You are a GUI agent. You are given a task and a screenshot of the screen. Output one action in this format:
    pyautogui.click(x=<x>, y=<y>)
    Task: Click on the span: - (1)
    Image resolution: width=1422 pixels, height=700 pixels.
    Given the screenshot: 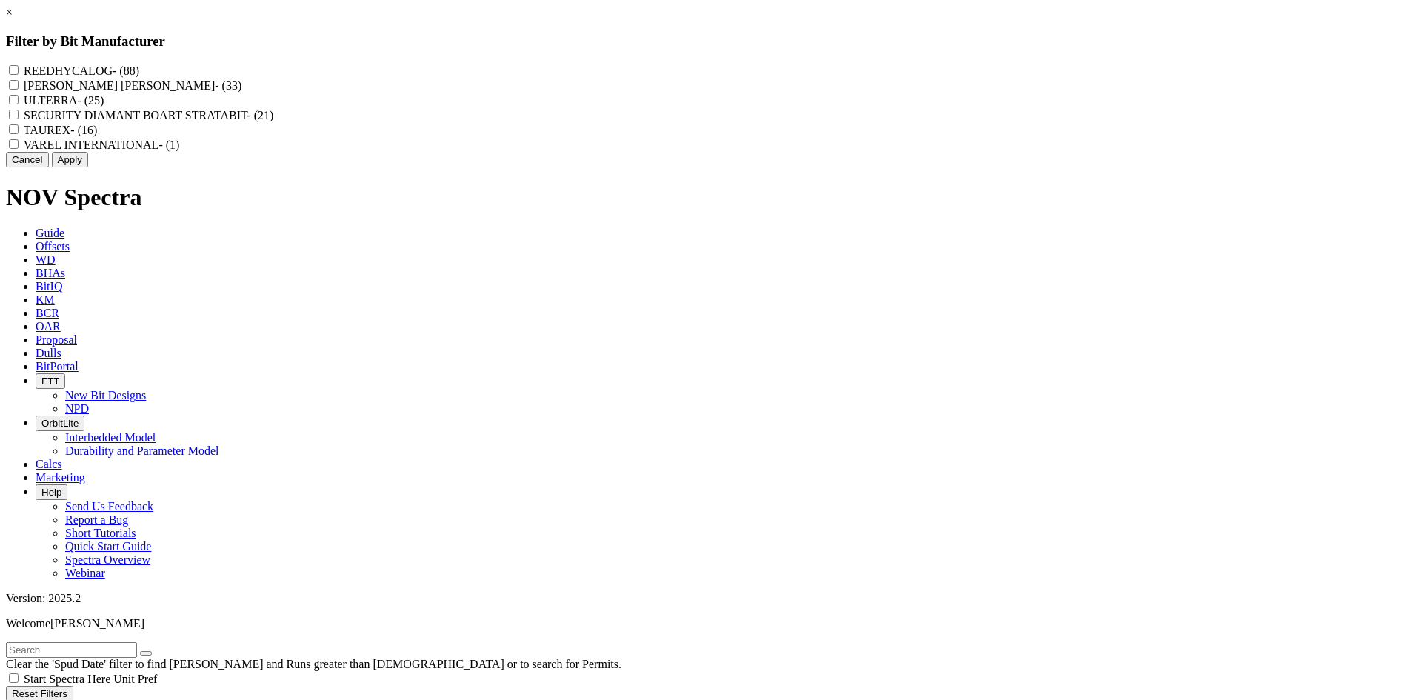 What is the action you would take?
    pyautogui.click(x=169, y=144)
    